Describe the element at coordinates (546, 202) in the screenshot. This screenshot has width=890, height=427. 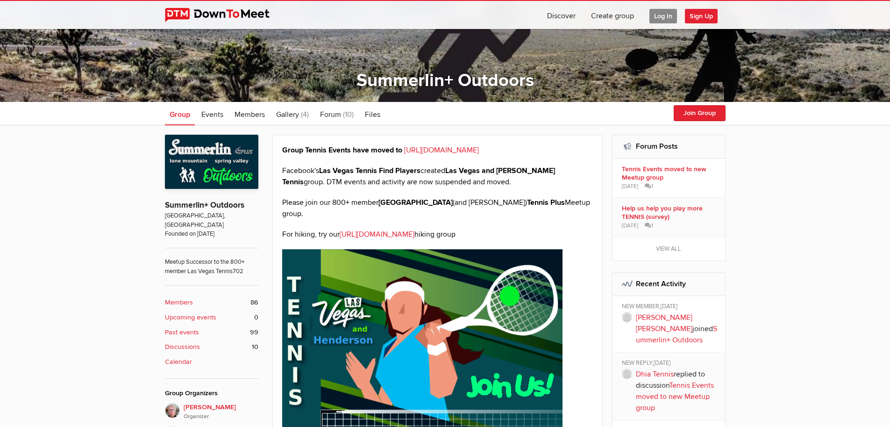
I see `strong: Tennis Plus` at that location.